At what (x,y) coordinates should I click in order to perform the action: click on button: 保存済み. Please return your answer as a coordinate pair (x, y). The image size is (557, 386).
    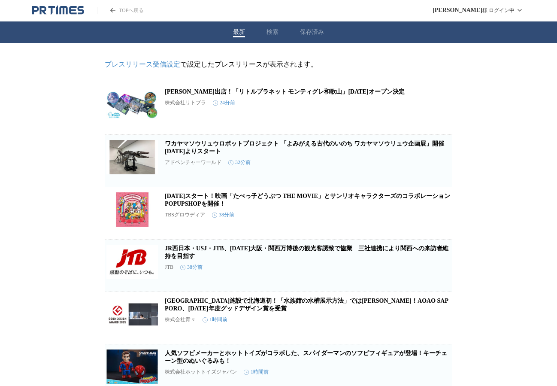
    Looking at the image, I should click on (312, 32).